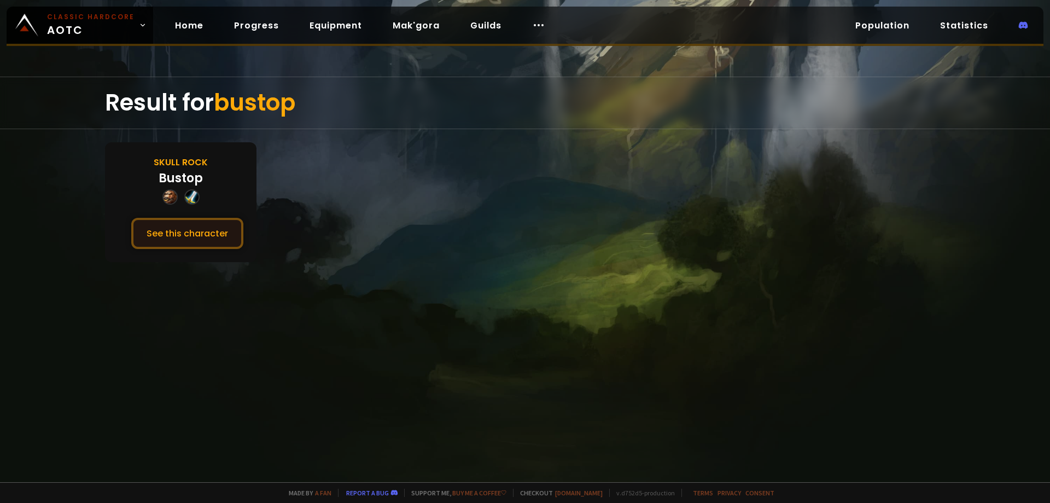 This screenshot has width=1050, height=503. I want to click on a: Home, so click(189, 25).